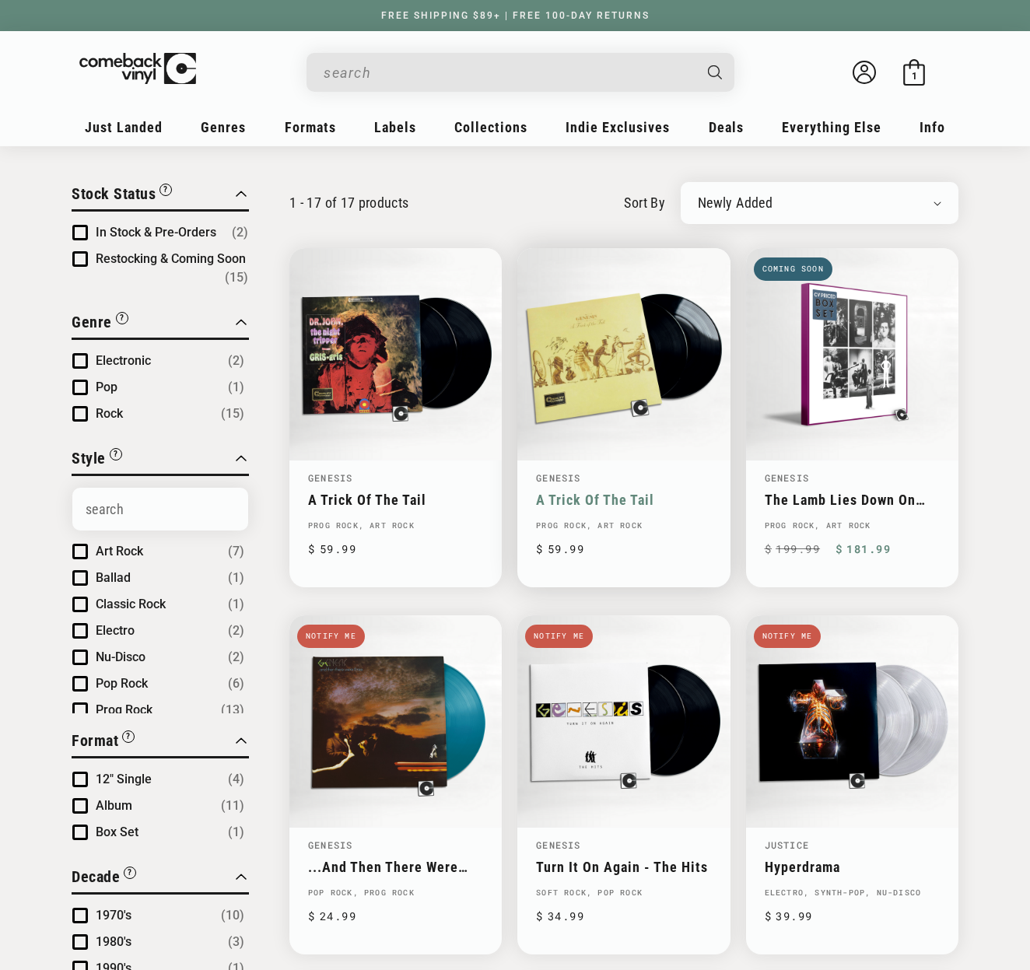 Image resolution: width=1030 pixels, height=970 pixels. Describe the element at coordinates (103, 878) in the screenshot. I see `button: Filter by Decade` at that location.